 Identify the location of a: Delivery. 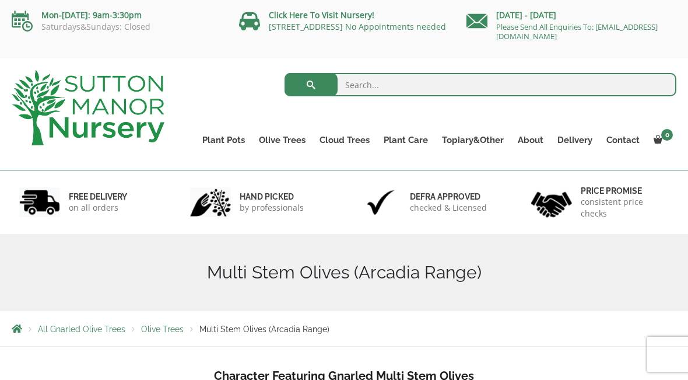
(575, 140).